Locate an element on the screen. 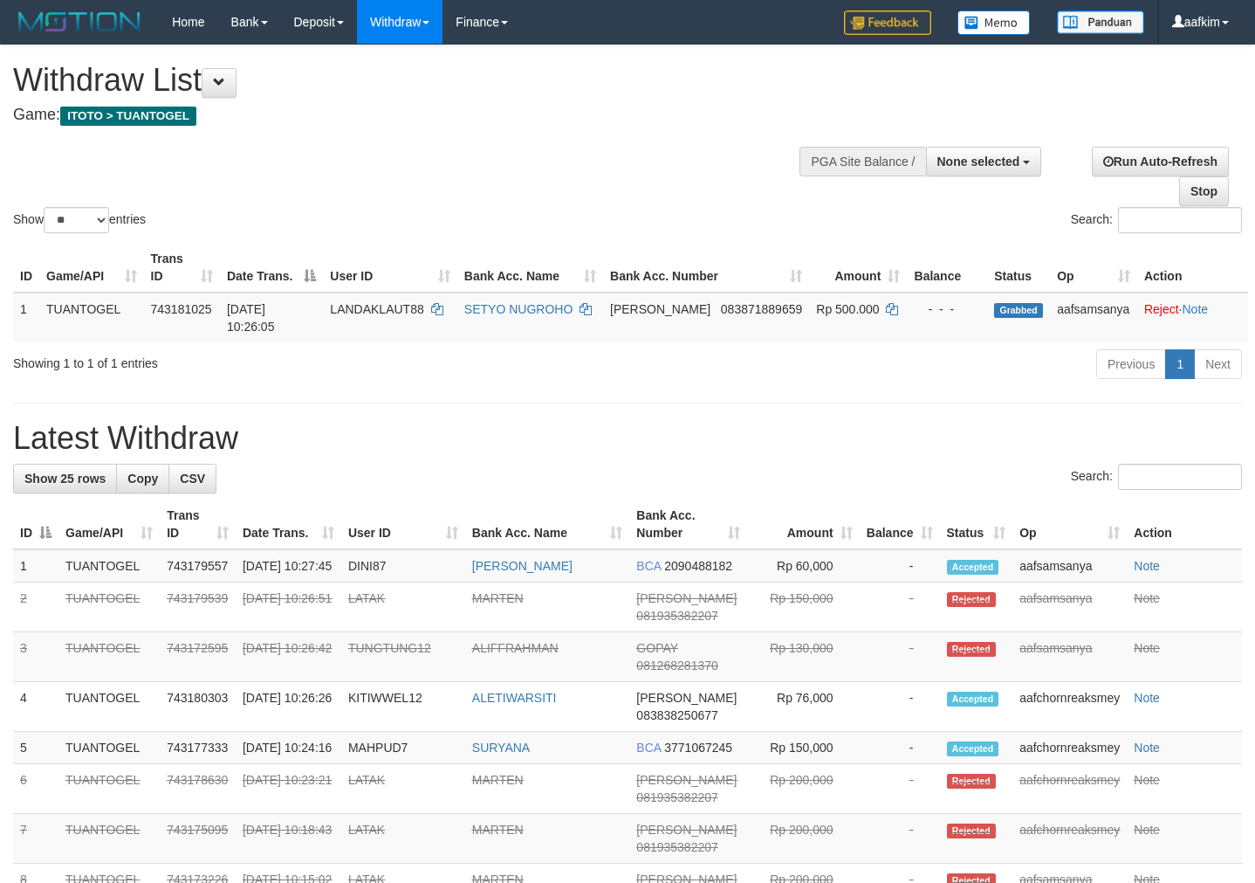 The image size is (1255, 883). td: DINI87 is located at coordinates (403, 566).